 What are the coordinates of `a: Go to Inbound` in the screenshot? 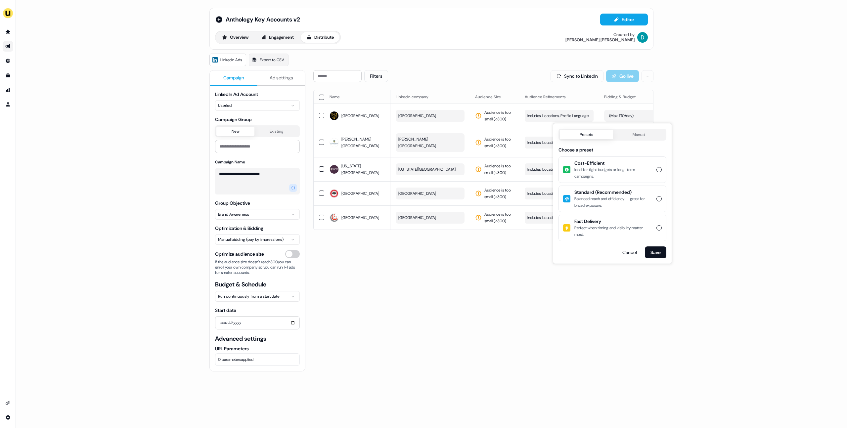 It's located at (8, 61).